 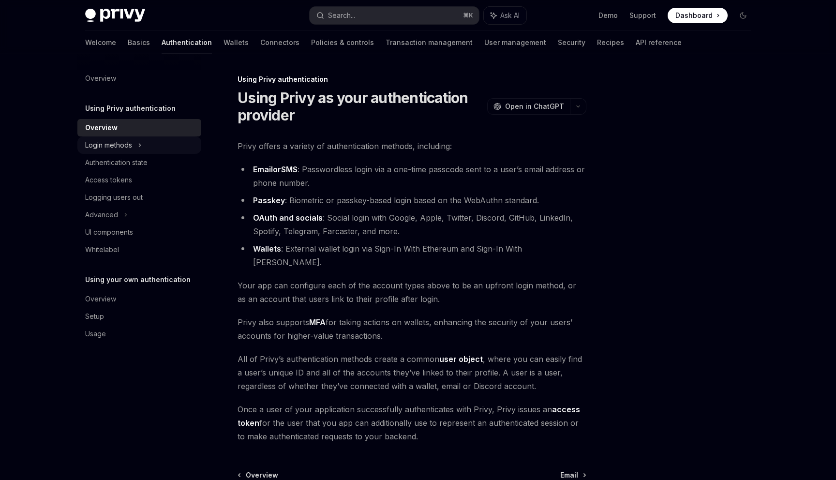 What do you see at coordinates (94, 316) in the screenshot?
I see `div: Setup` at bounding box center [94, 316].